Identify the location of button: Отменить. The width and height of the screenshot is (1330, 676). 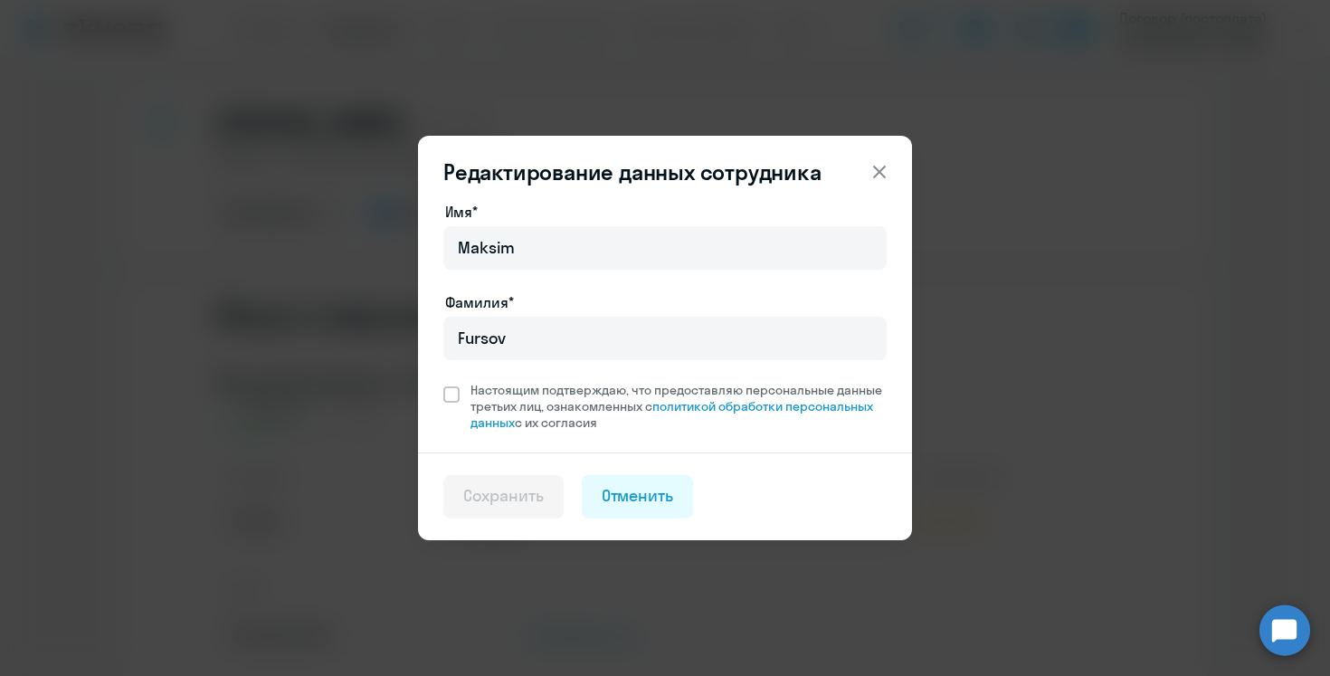
(638, 497).